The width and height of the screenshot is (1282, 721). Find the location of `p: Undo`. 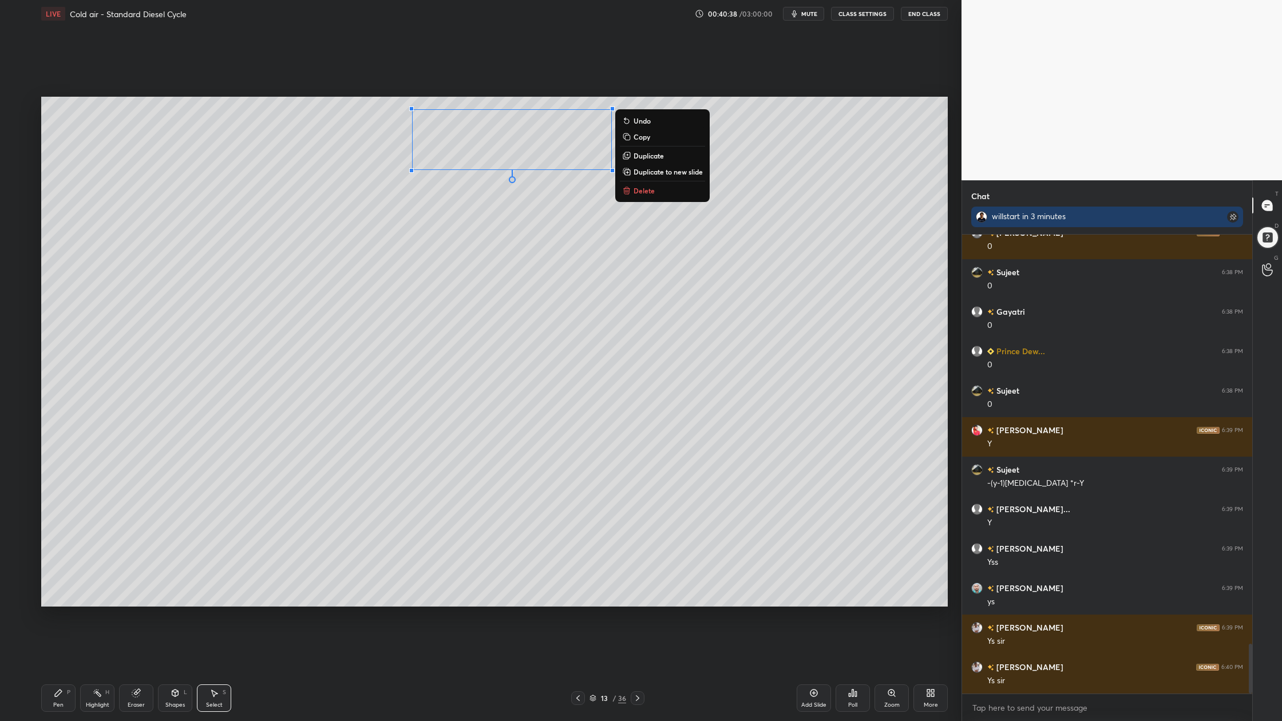

p: Undo is located at coordinates (642, 121).